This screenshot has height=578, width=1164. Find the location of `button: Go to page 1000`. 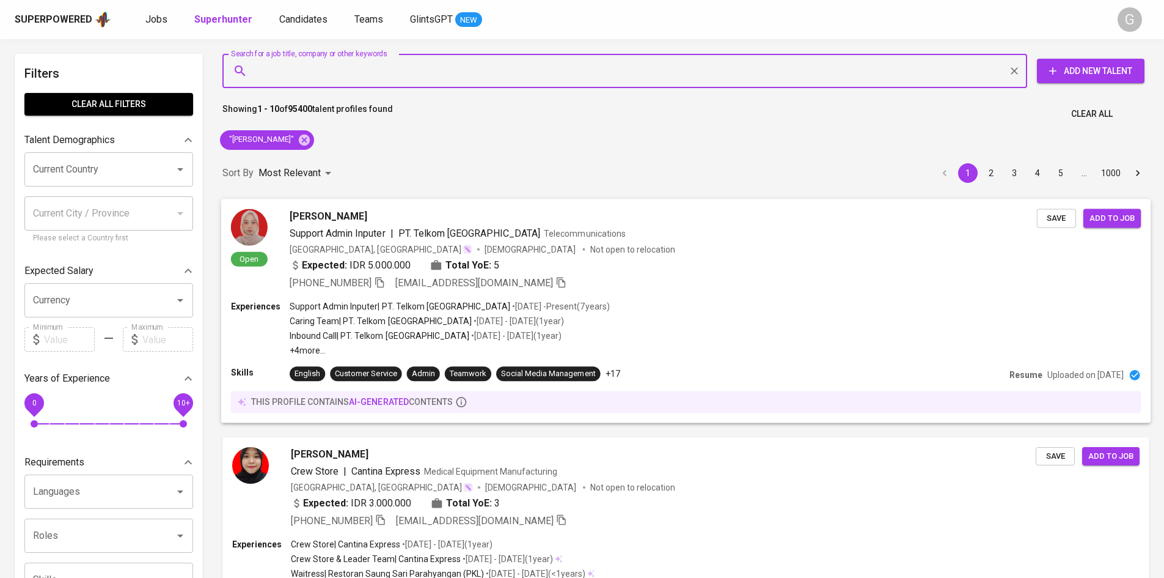

button: Go to page 1000 is located at coordinates (1111, 173).